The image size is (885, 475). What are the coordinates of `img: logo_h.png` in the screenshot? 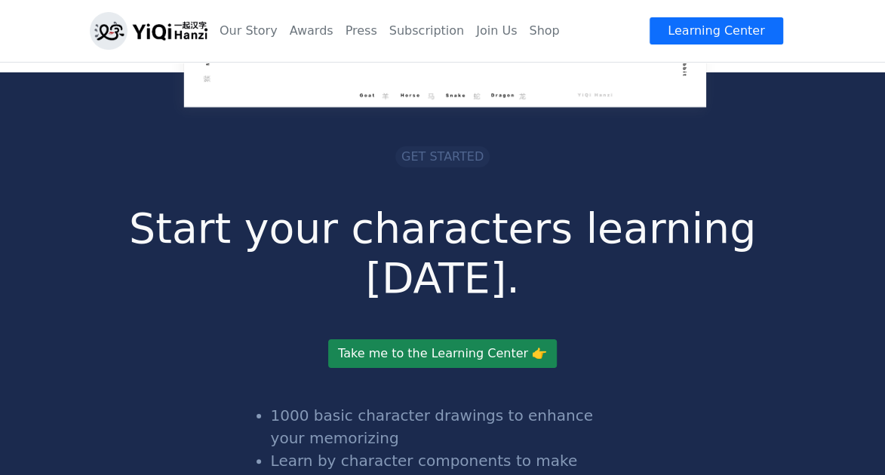 It's located at (149, 31).